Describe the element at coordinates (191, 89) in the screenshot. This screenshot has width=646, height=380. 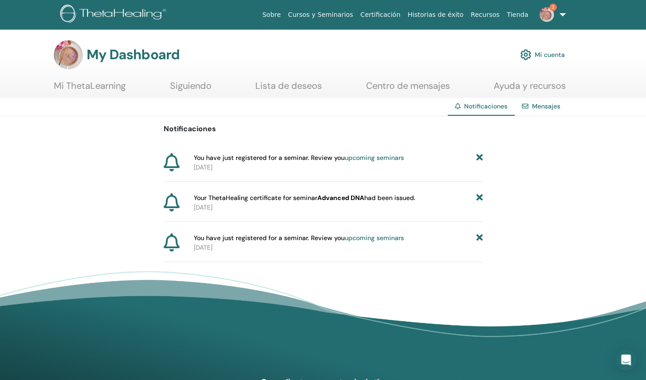
I see `a: Siguiendo` at that location.